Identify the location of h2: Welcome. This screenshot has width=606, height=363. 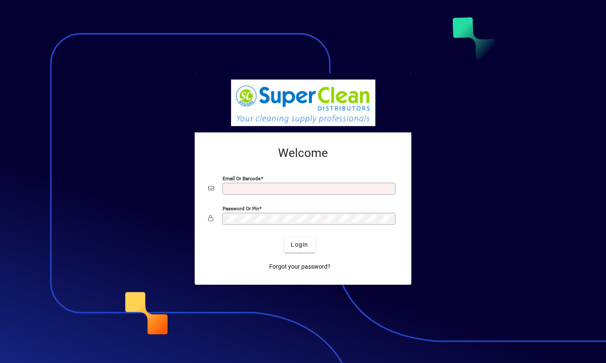
(303, 153).